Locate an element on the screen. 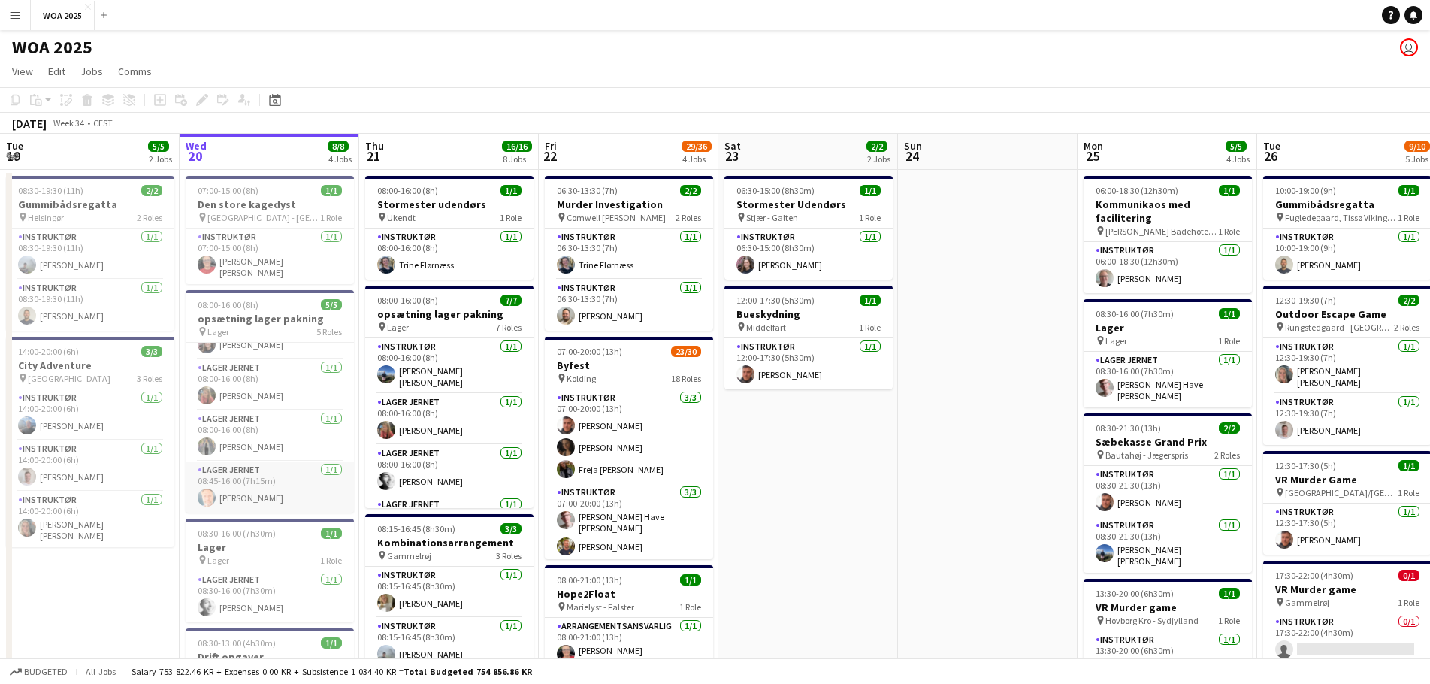 The image size is (1430, 684). a: Jobs is located at coordinates (92, 71).